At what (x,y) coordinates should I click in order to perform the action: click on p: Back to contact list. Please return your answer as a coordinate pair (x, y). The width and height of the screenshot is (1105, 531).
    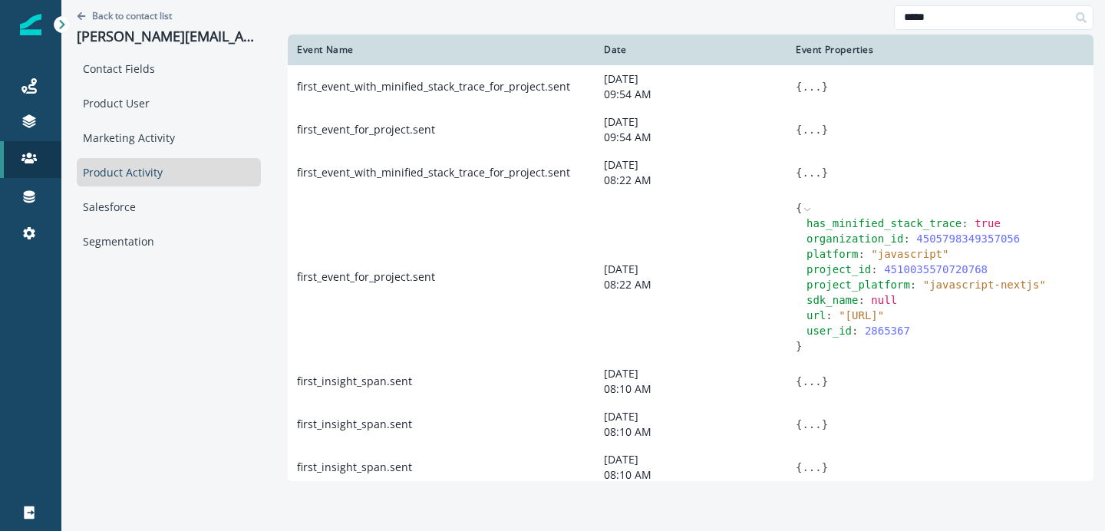
    Looking at the image, I should click on (132, 15).